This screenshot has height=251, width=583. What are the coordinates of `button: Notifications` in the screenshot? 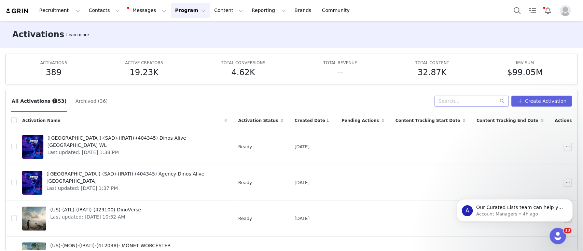 It's located at (548, 10).